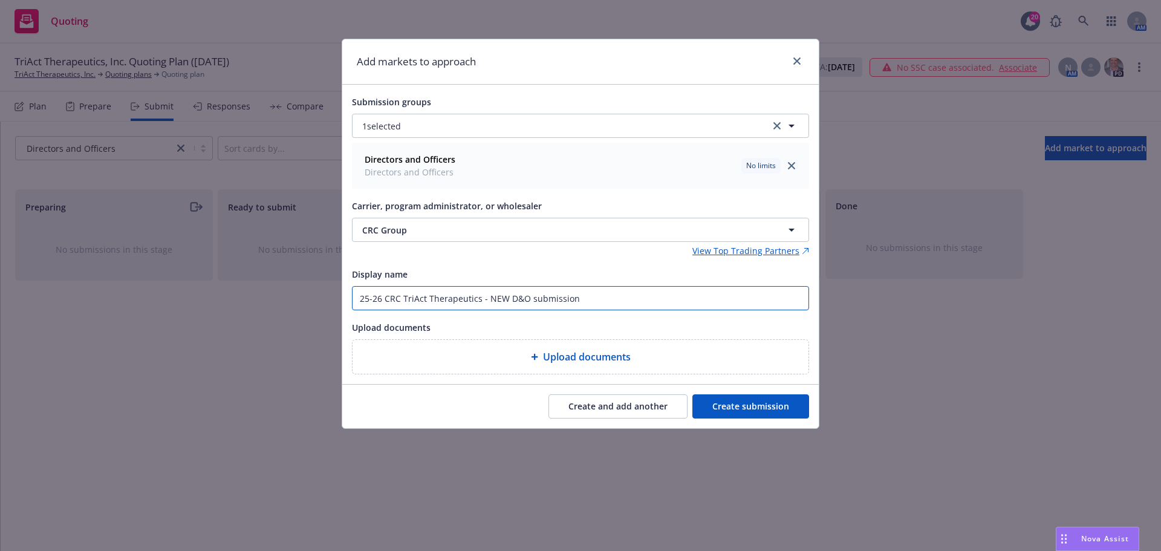 This screenshot has width=1161, height=551. What do you see at coordinates (750, 250) in the screenshot?
I see `a: View Top Trading Partners` at bounding box center [750, 250].